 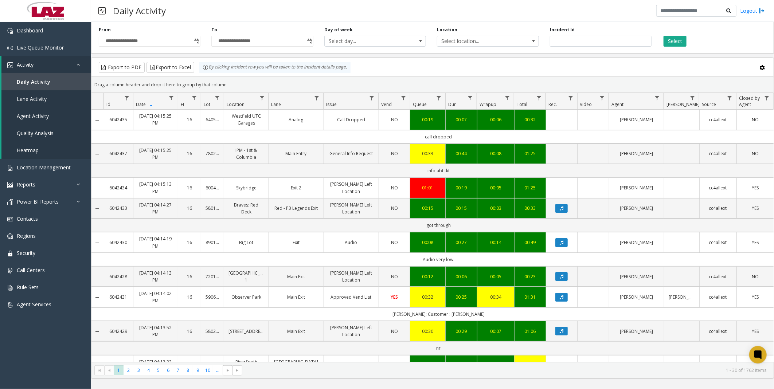 I want to click on a: Rec. Filter Menu, so click(x=570, y=98).